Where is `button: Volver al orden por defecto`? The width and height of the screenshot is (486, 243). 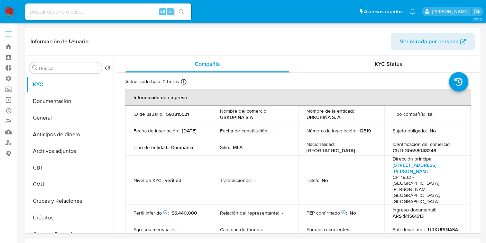 button: Volver al orden por defecto is located at coordinates (108, 69).